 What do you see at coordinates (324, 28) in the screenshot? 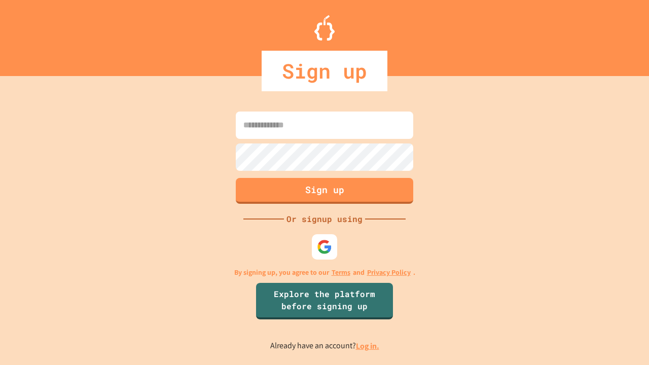
I see `img: Logo.svg` at bounding box center [324, 28].